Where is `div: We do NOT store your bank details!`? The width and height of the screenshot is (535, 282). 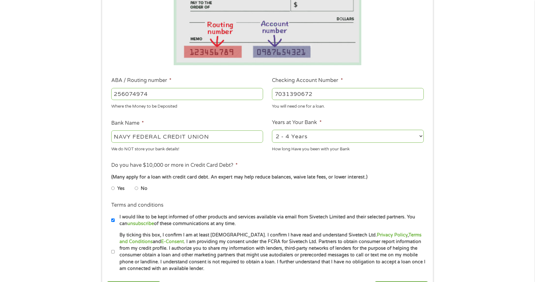 div: We do NOT store your bank details! is located at coordinates (187, 148).